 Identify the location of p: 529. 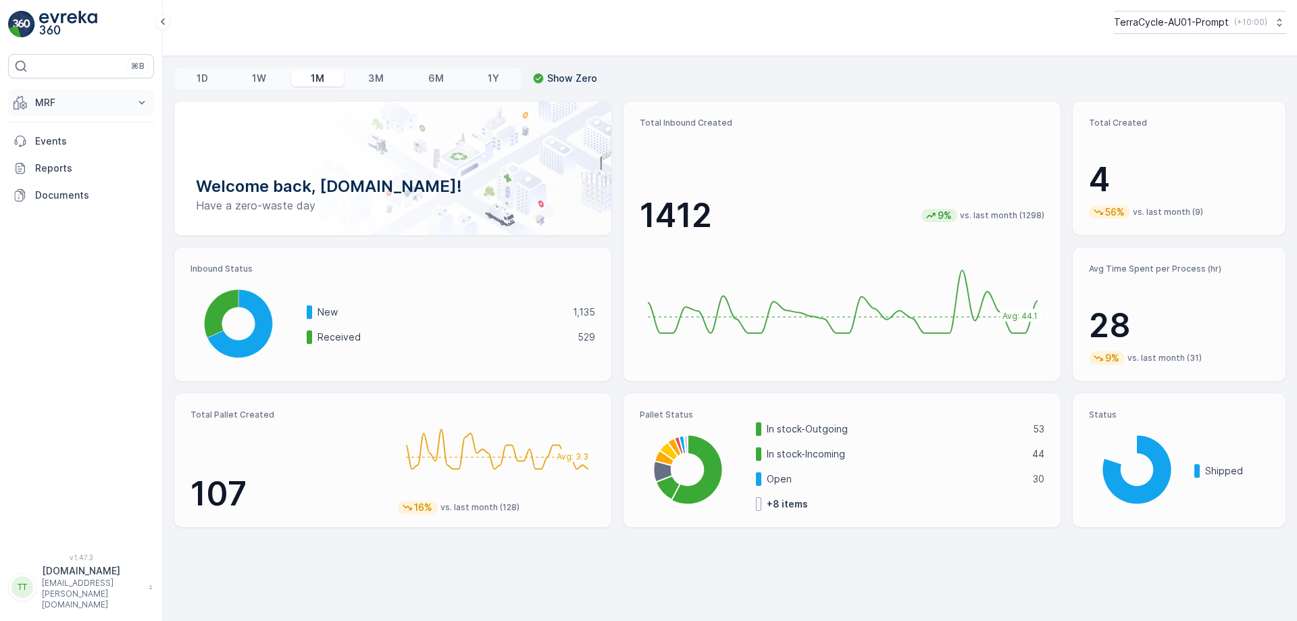
(586, 337).